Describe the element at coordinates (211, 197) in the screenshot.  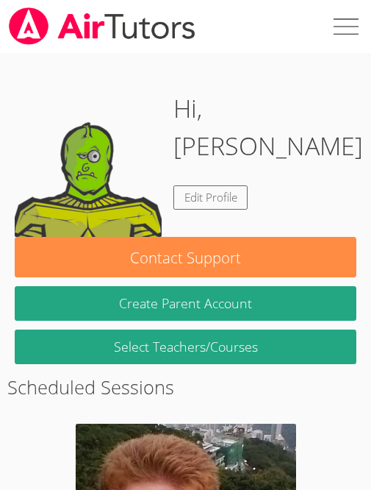
I see `a: Edit Profile` at that location.